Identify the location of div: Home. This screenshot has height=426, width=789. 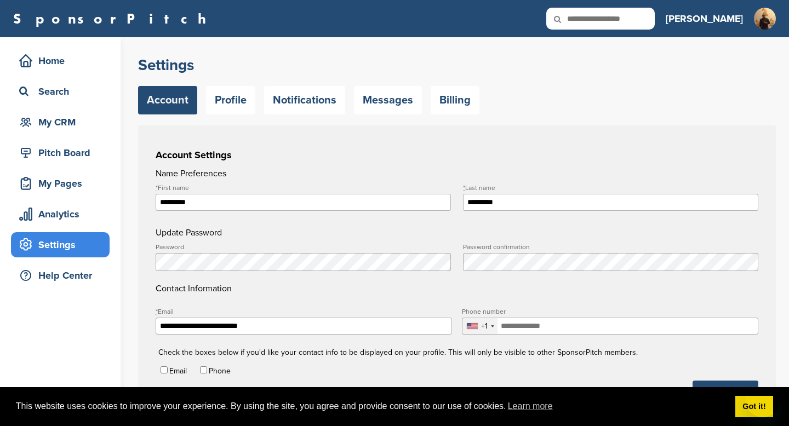
(63, 61).